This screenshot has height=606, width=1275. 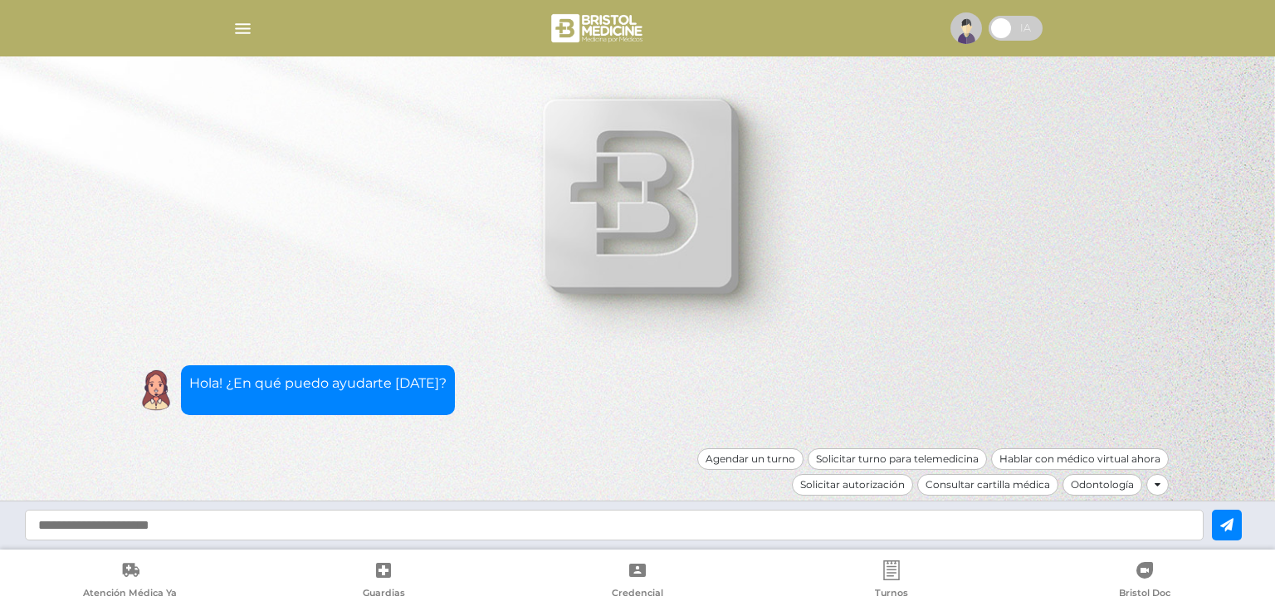 I want to click on span: Guardias, so click(x=384, y=594).